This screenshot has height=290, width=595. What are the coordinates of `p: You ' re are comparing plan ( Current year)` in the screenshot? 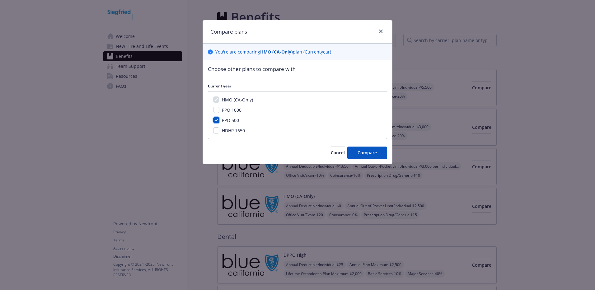 It's located at (273, 52).